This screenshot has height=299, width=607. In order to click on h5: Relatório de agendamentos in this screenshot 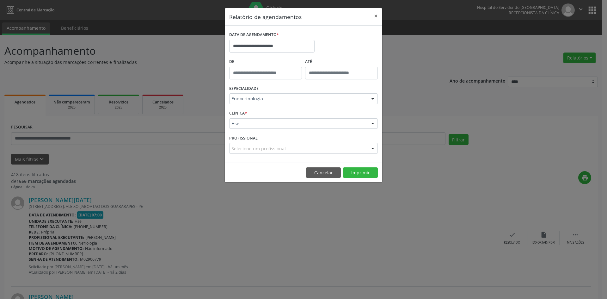, I will do `click(265, 17)`.